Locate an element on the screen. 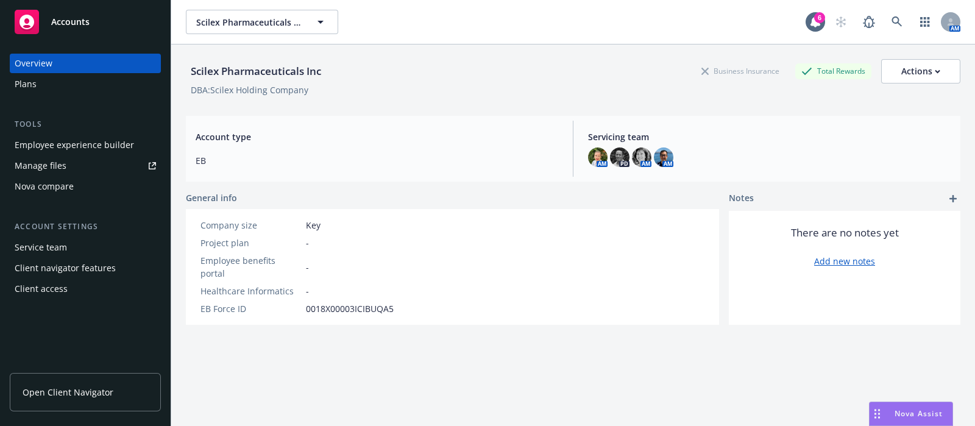 This screenshot has height=426, width=975. a: Switch app is located at coordinates (925, 22).